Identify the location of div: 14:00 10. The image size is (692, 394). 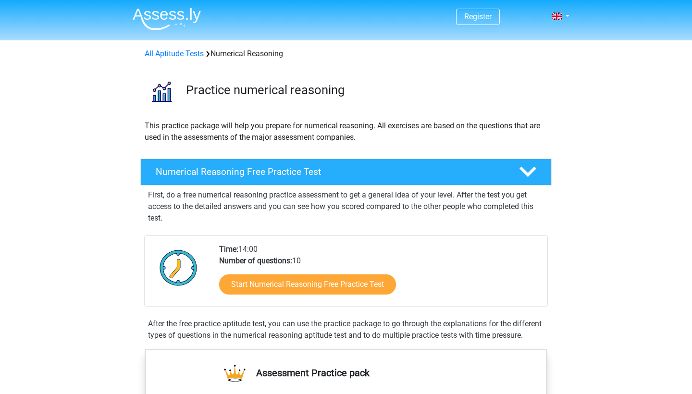
(379, 275).